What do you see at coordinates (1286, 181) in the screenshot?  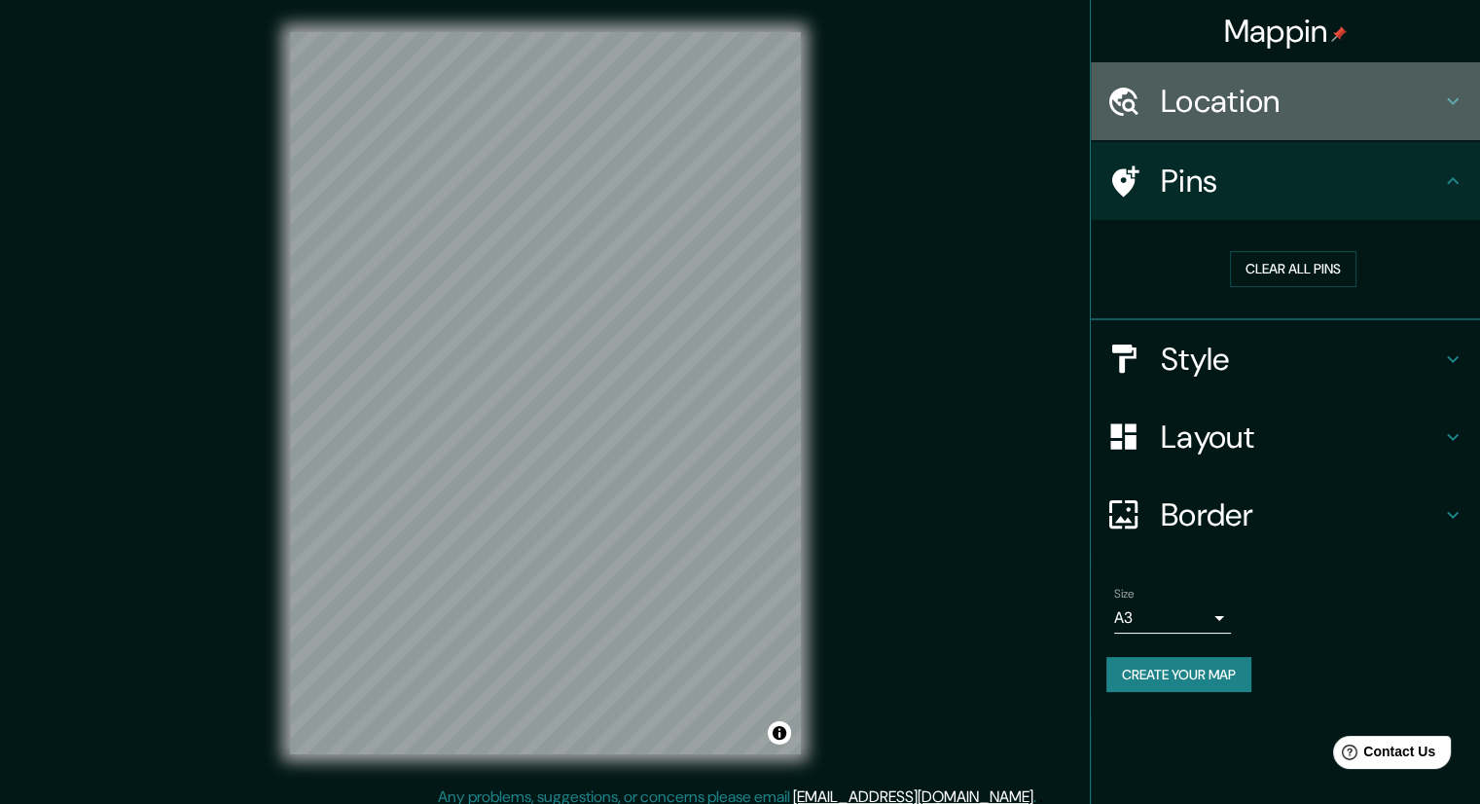 I see `div: Pins` at bounding box center [1286, 181].